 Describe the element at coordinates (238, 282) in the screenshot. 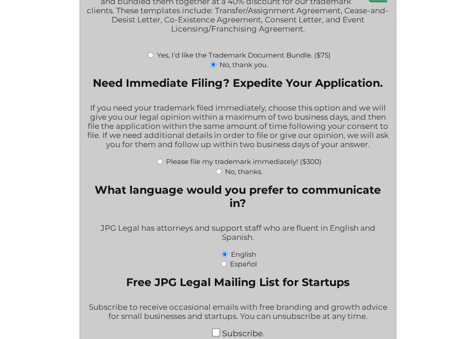

I see `legend: Free JPG Legal Mailing List for Startups` at that location.